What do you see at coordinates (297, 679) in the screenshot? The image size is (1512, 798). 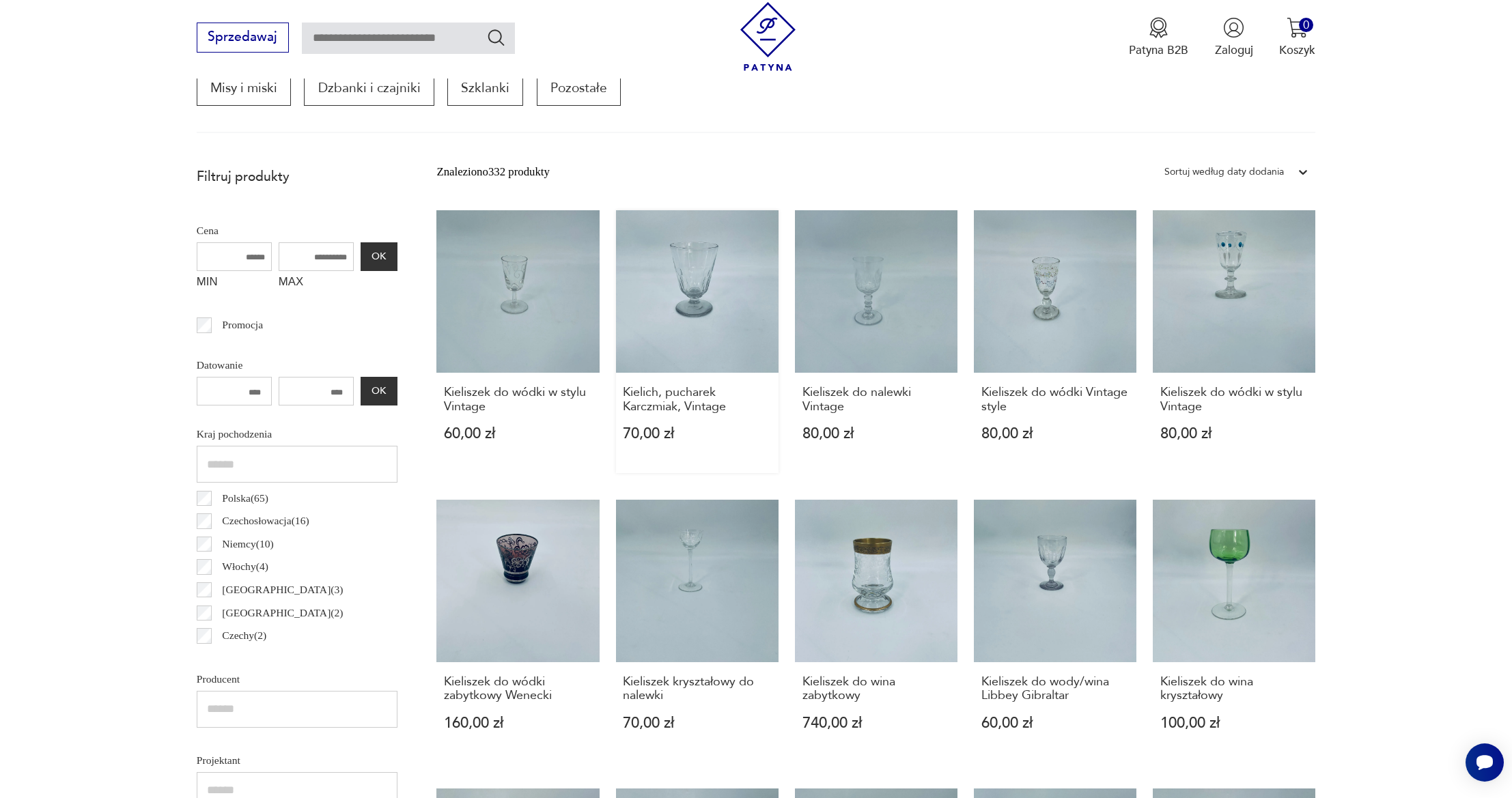 I see `p: Producent` at bounding box center [297, 679].